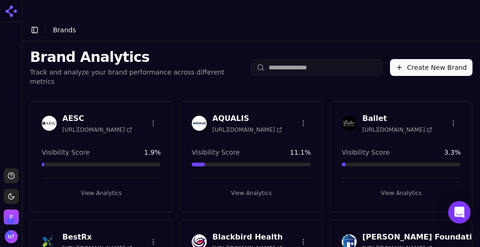 This screenshot has height=247, width=480. I want to click on img: Nate Tower, so click(11, 237).